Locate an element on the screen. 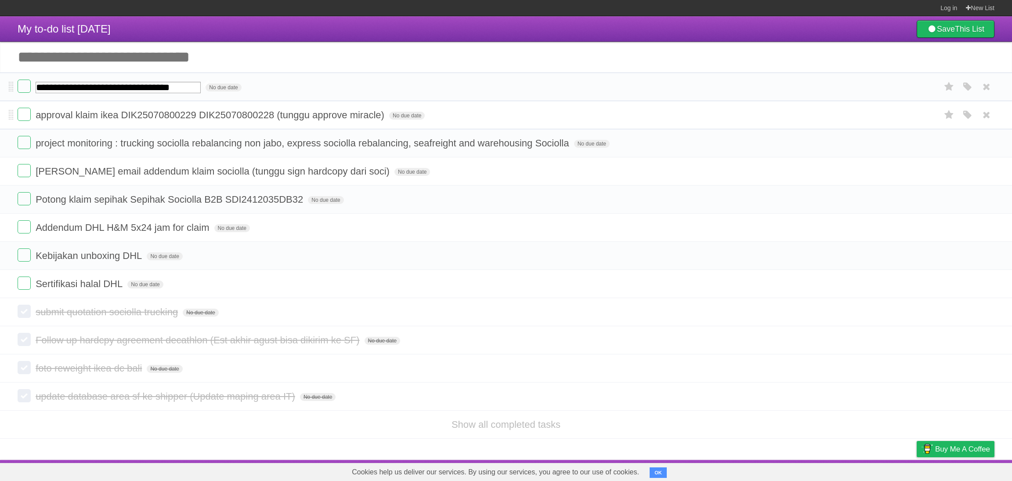  span: project monitoring : trucking sociolla rebalancing non jabo, express sociolla rebalancing, seafre... is located at coordinates (303, 143).